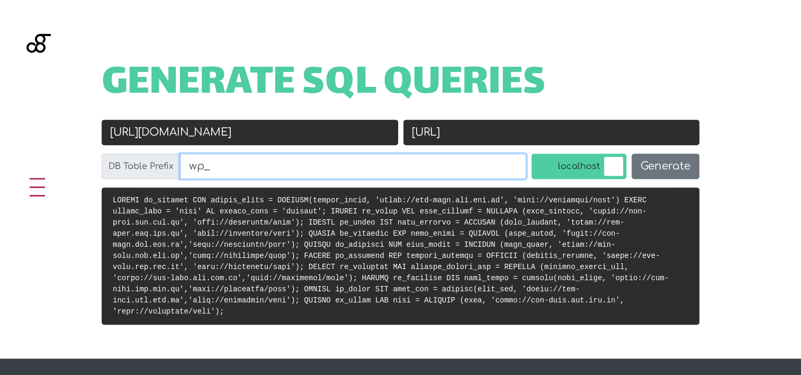  What do you see at coordinates (250, 132) in the screenshot?
I see `input: Old URL` at bounding box center [250, 132].